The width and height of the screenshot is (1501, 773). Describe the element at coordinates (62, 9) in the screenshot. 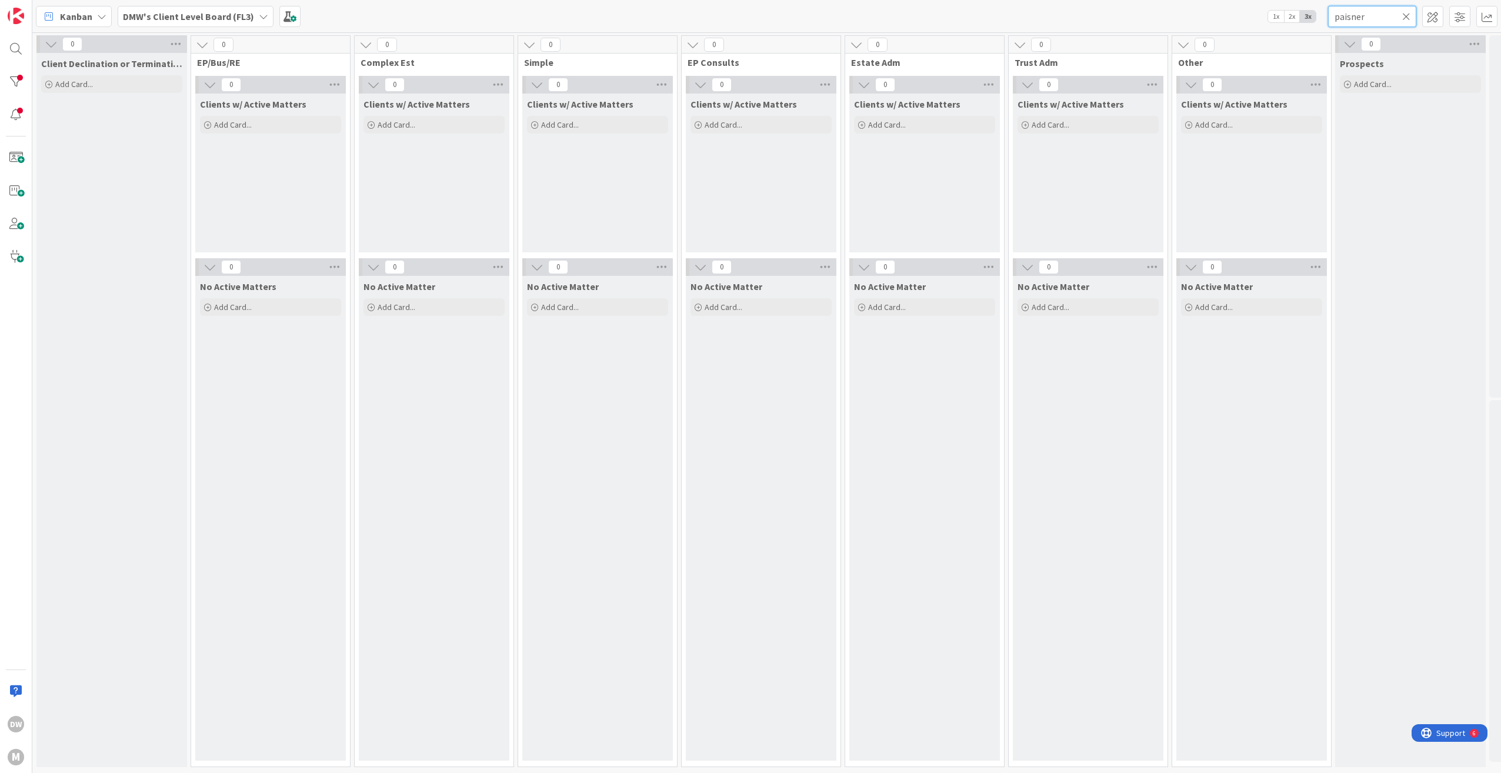

I see `div: 6` at that location.